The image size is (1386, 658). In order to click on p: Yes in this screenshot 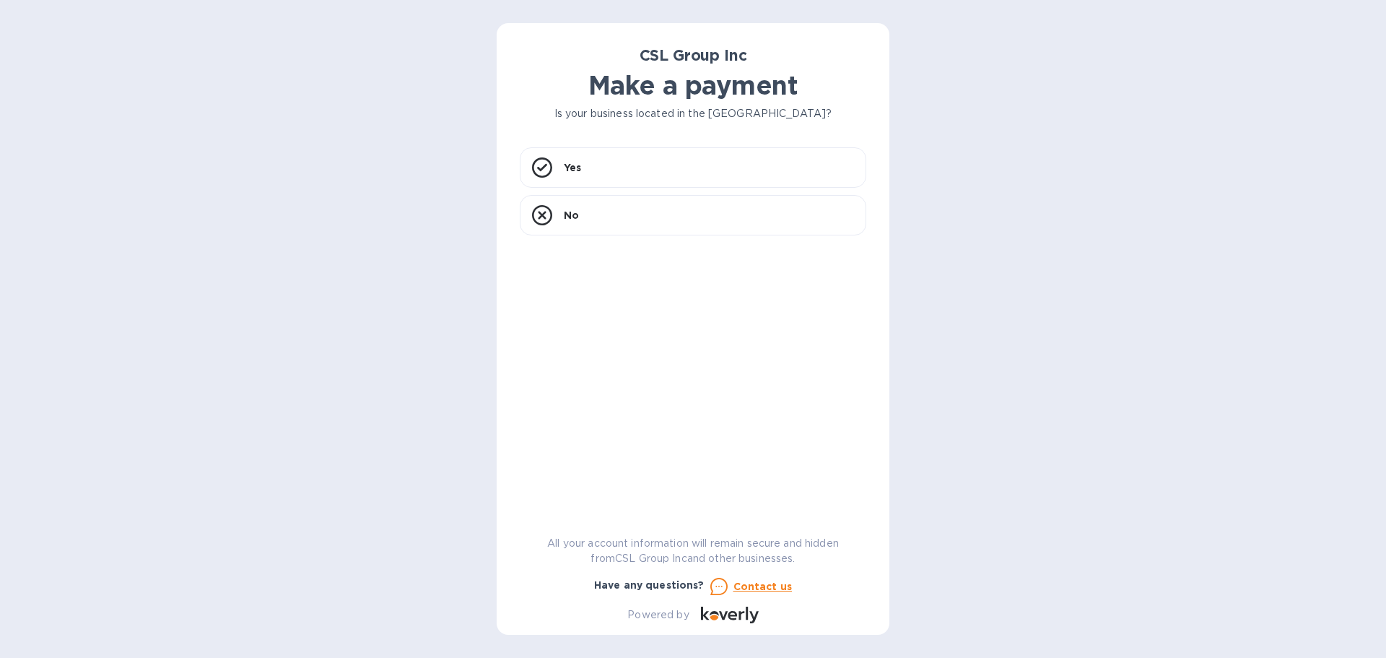, I will do `click(572, 167)`.